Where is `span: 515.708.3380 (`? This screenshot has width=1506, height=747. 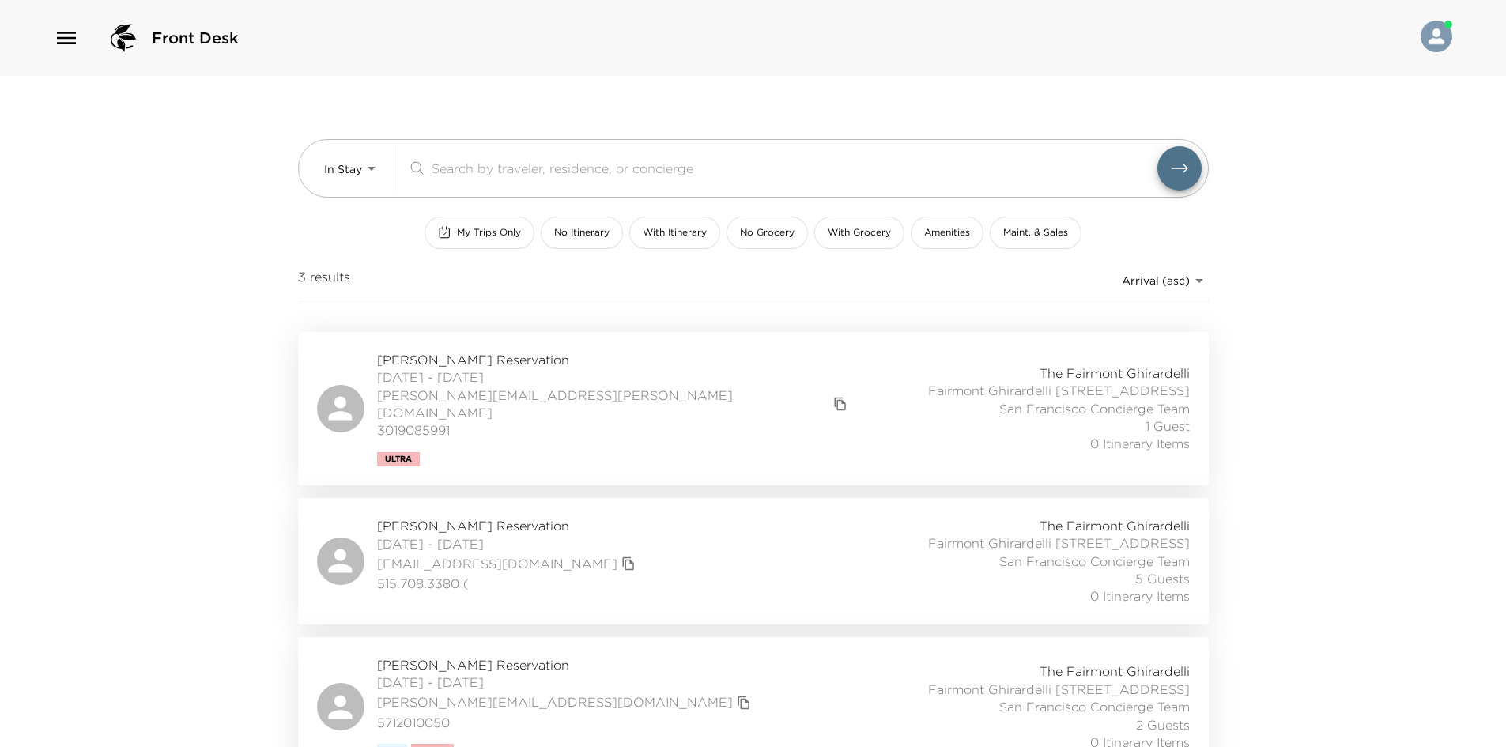
span: 515.708.3380 ( is located at coordinates (508, 583).